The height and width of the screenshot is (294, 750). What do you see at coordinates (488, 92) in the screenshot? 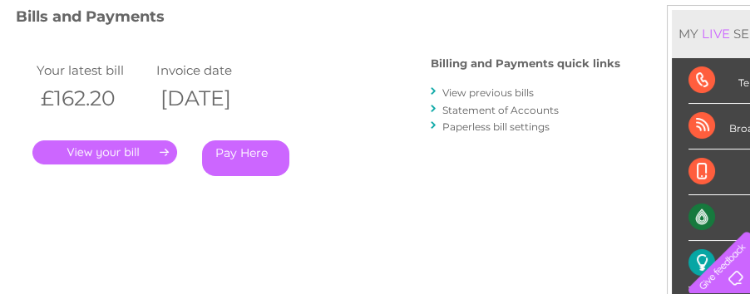
I see `a: View previous bills` at bounding box center [488, 92].